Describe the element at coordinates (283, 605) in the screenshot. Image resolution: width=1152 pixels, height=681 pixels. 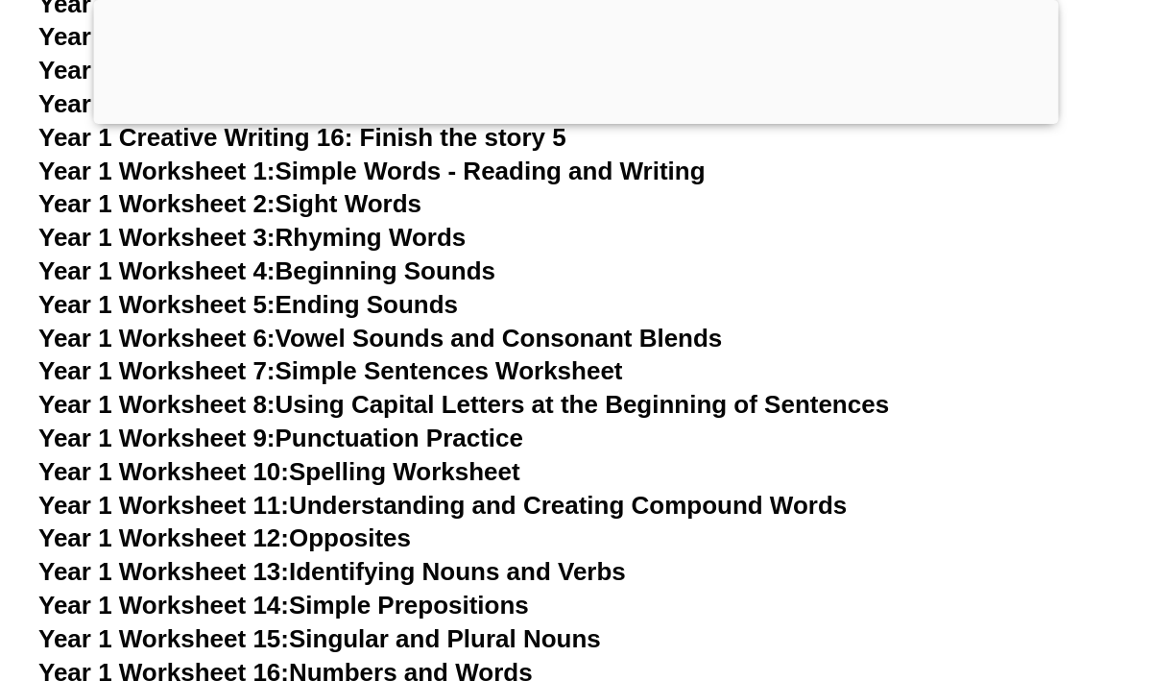
I see `a: Year 1 Worksheet 14:Simple Prepositions` at that location.